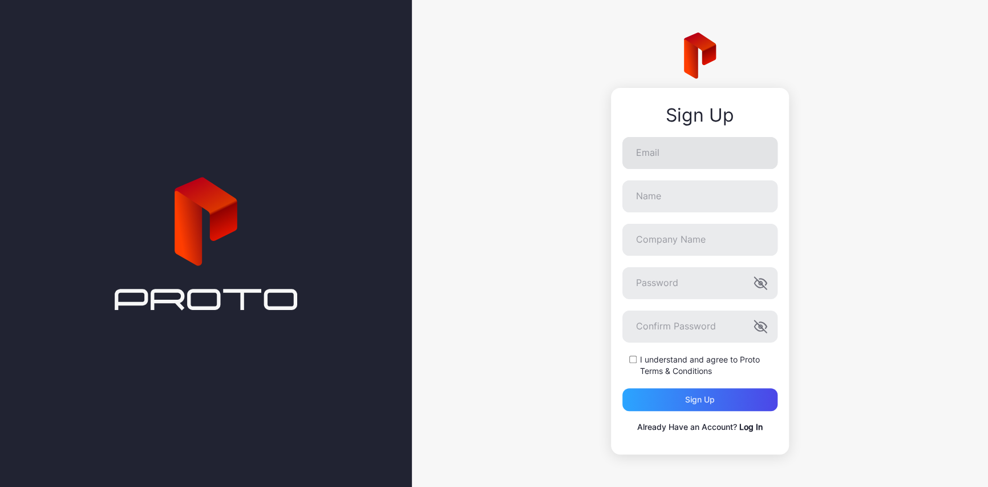  I want to click on input: Name, so click(700, 196).